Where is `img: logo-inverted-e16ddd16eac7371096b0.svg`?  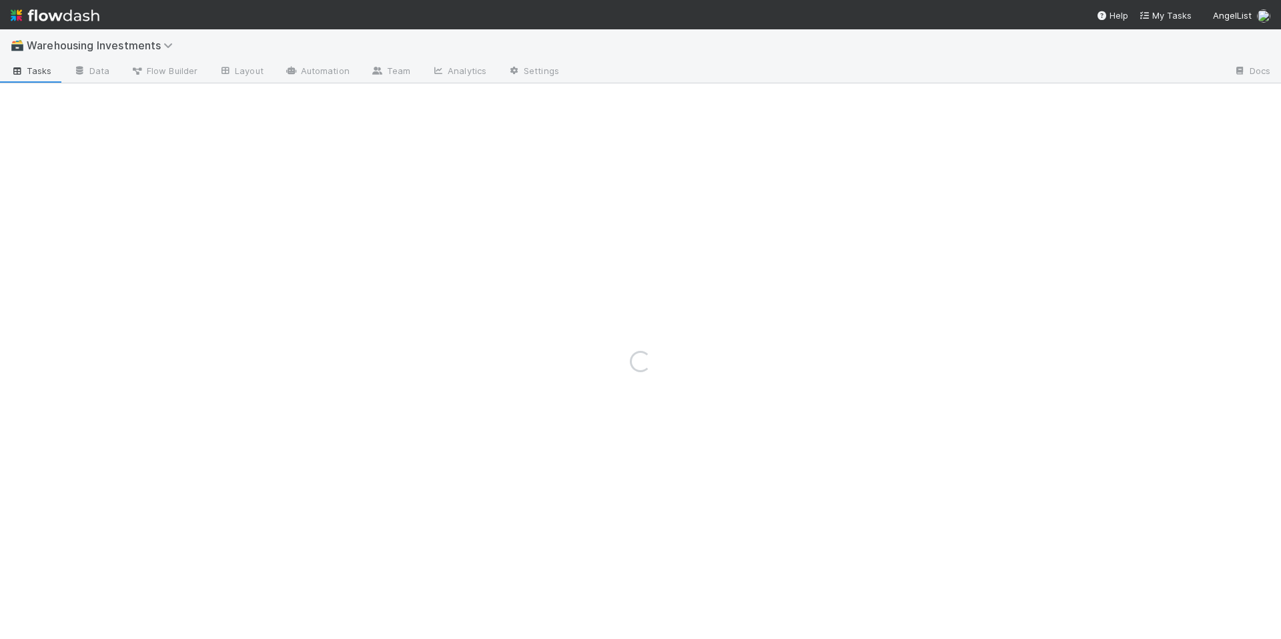
img: logo-inverted-e16ddd16eac7371096b0.svg is located at coordinates (55, 15).